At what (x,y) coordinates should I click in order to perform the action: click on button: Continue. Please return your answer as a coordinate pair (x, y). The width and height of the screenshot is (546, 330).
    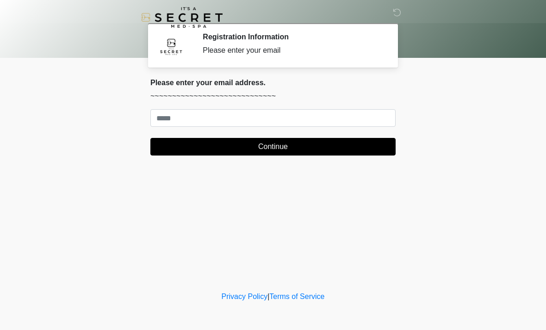
    Looking at the image, I should click on (273, 147).